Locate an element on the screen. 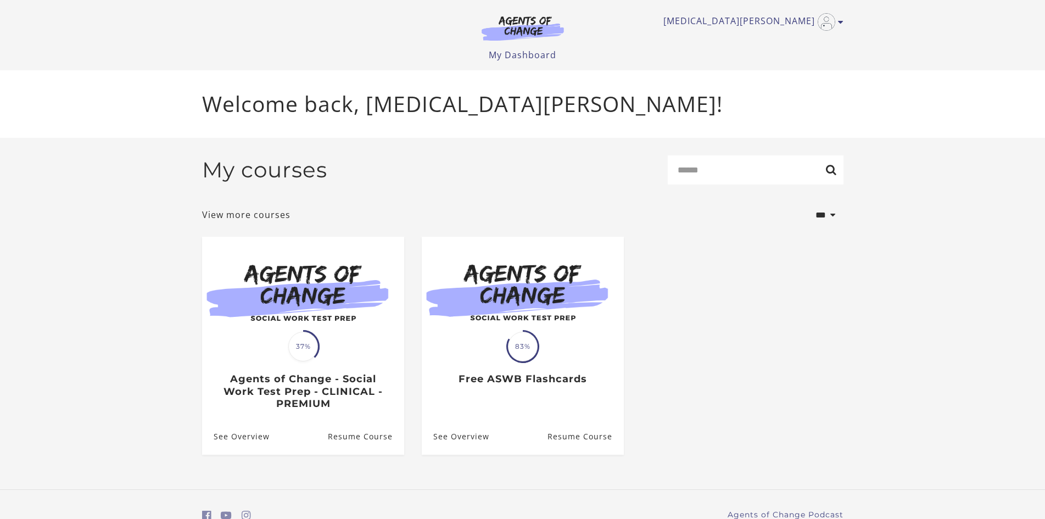 The width and height of the screenshot is (1045, 519). a: Agents of Change - Social Work Test Prep - CLINICAL - PREMIUM: Resume Course is located at coordinates (365, 436).